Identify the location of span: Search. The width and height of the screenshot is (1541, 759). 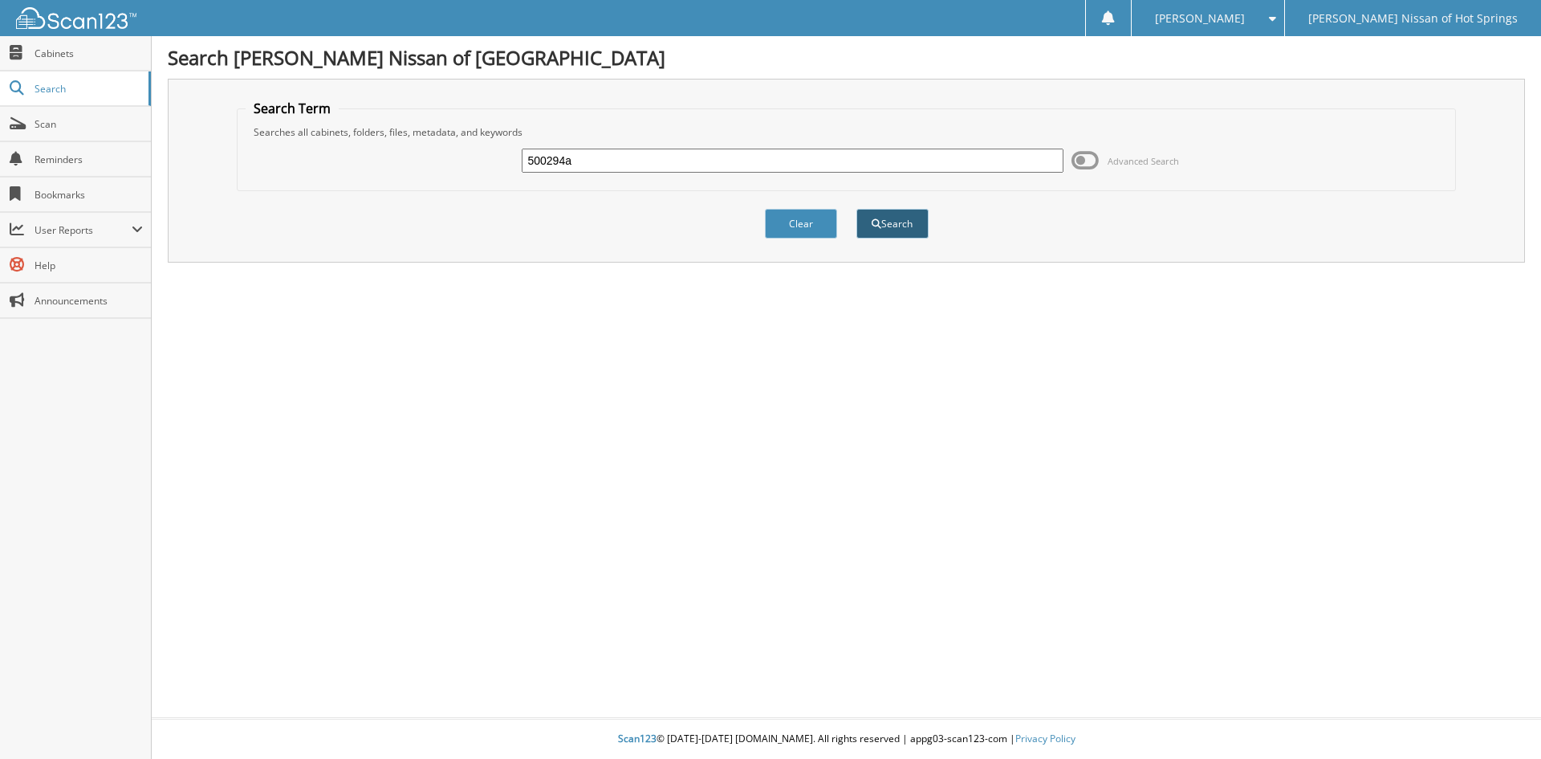
(87, 88).